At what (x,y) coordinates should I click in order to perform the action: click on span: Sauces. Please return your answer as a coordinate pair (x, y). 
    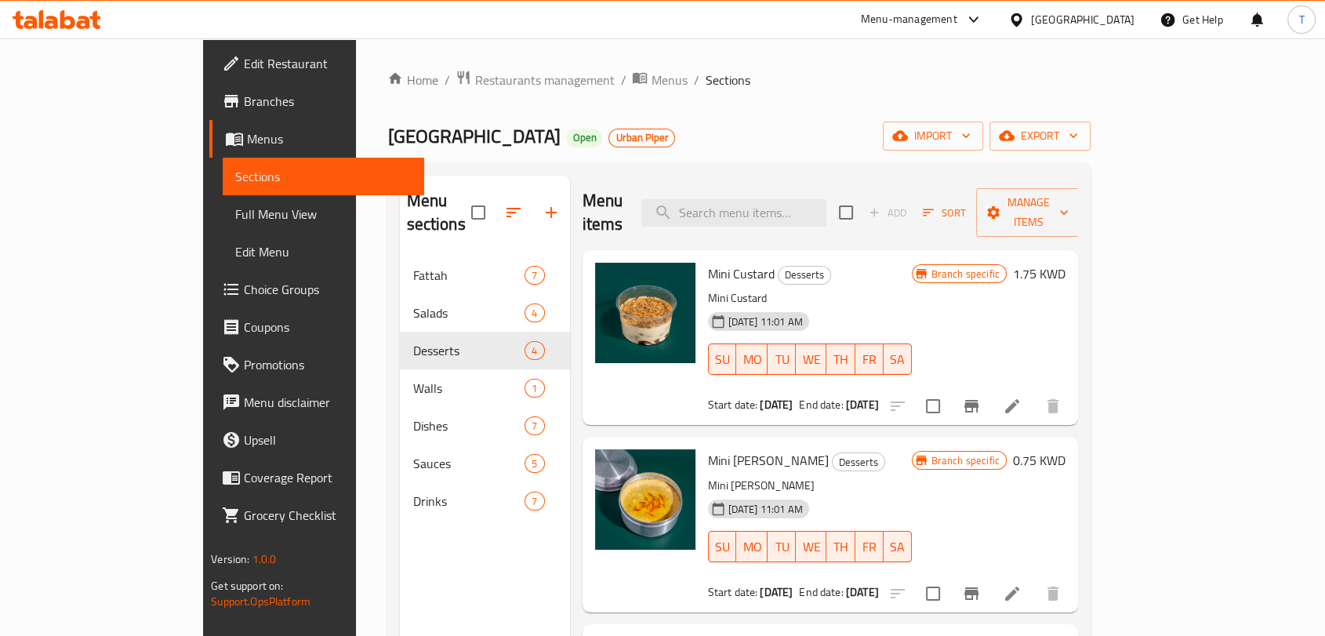
    Looking at the image, I should click on (468, 464).